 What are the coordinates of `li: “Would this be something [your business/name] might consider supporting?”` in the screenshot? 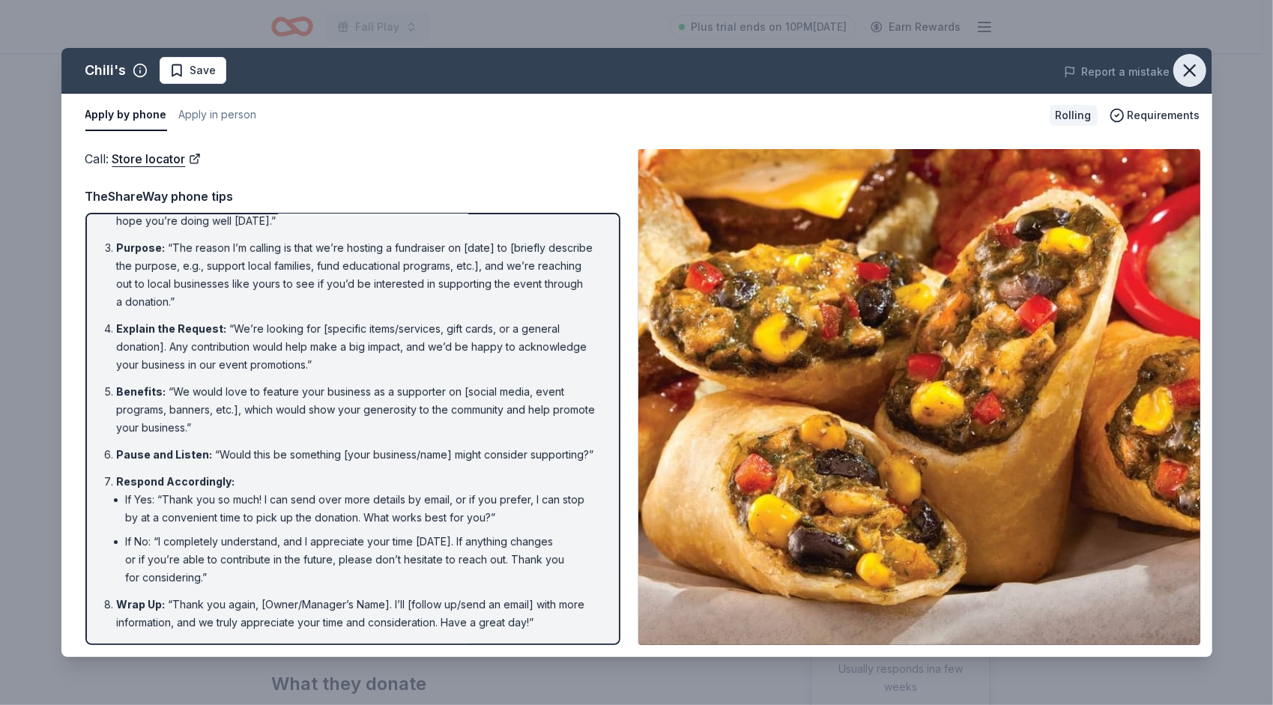 It's located at (358, 455).